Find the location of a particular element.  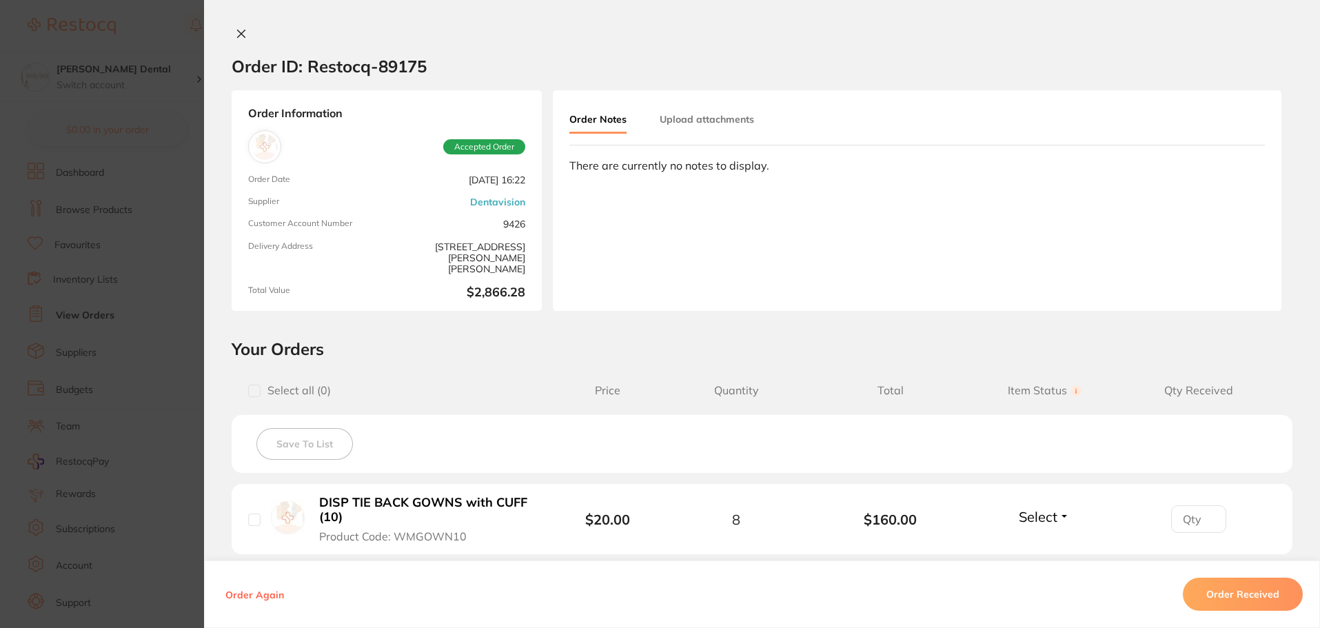

img: DISP TIE BACK GOWNS with CUFF (10) is located at coordinates (287, 518).